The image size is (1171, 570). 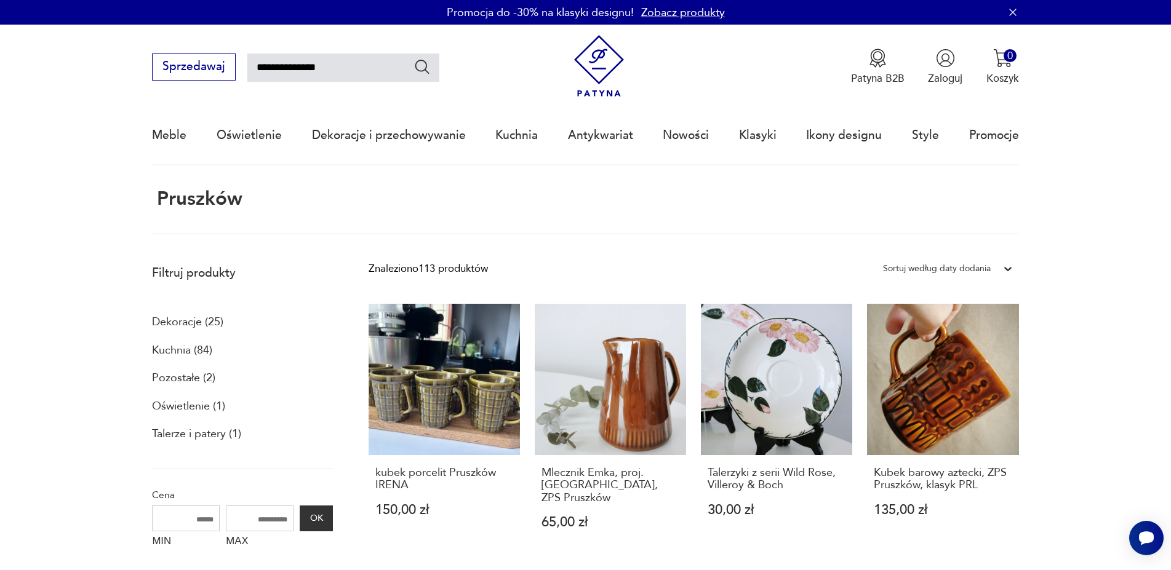 What do you see at coordinates (945, 58) in the screenshot?
I see `img: Ikonka użytkownika` at bounding box center [945, 58].